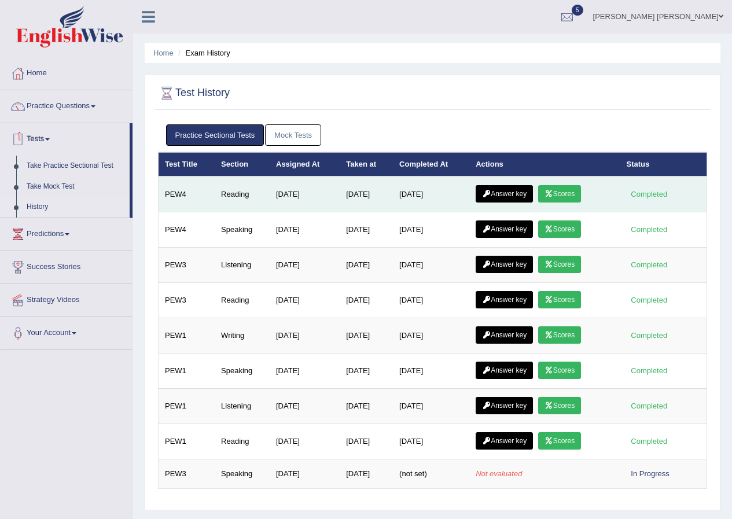 Image resolution: width=732 pixels, height=519 pixels. I want to click on div: In Progress, so click(650, 473).